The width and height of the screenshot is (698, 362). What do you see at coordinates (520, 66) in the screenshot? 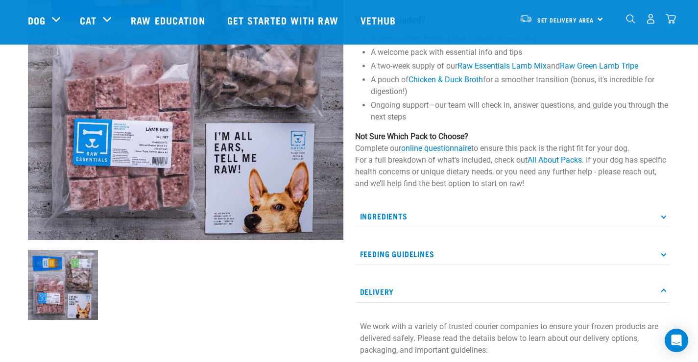
I see `li: A two-week supply of our and` at bounding box center [520, 66].